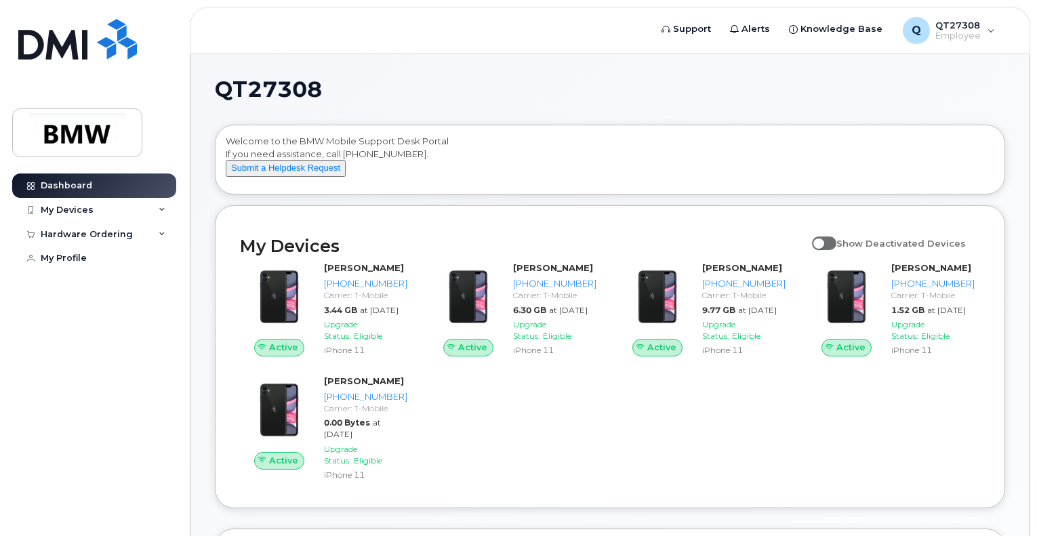  I want to click on span: Show Deactivated Devices, so click(901, 243).